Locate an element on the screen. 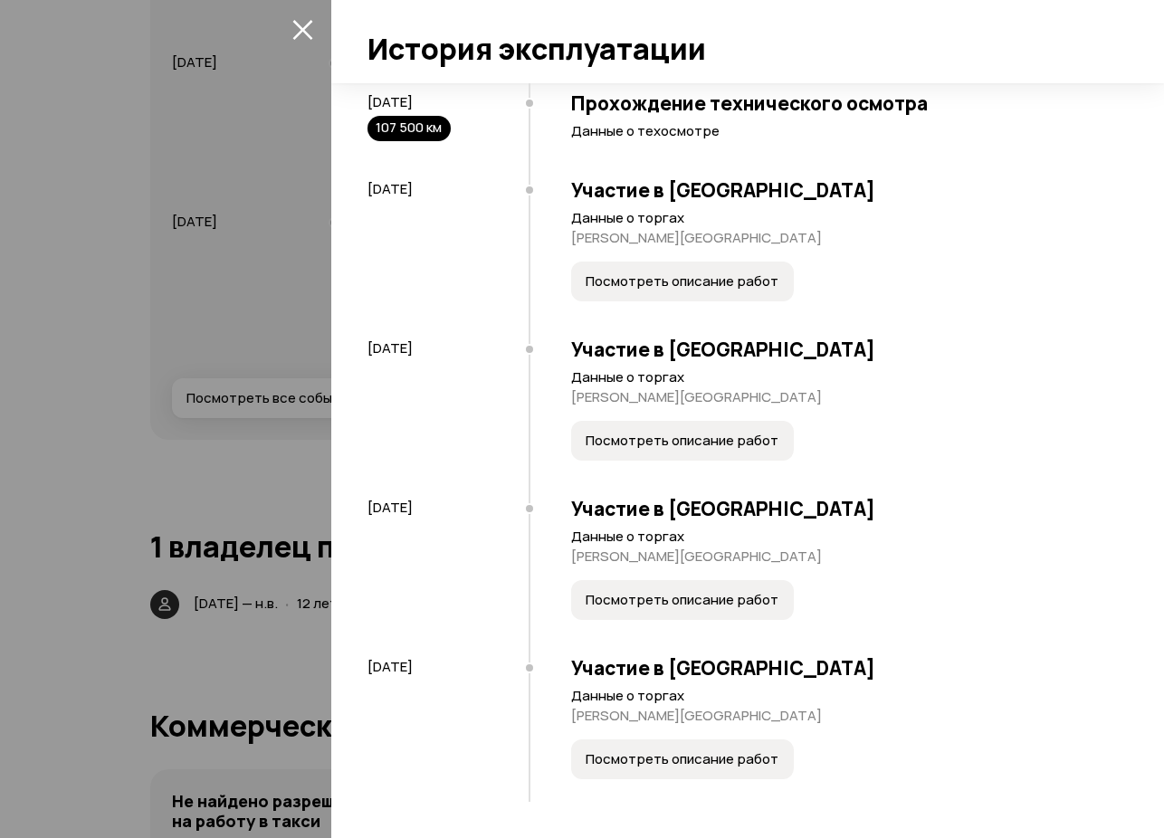 The image size is (1164, 838). p: Данные о техосмотре is located at coordinates (840, 131).